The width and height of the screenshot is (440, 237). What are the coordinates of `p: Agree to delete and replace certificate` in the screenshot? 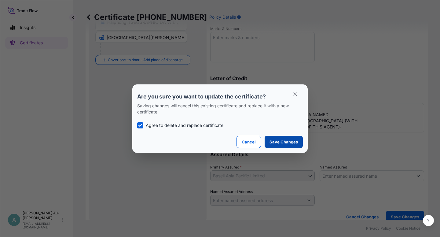 It's located at (184, 125).